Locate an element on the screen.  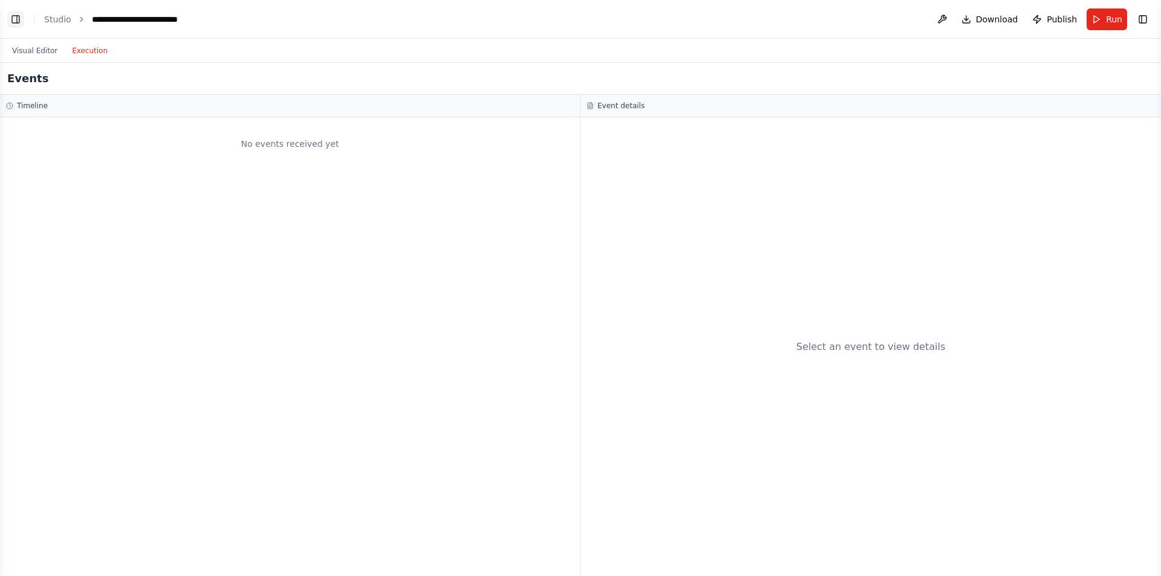
button: Visual Editor is located at coordinates (34, 51).